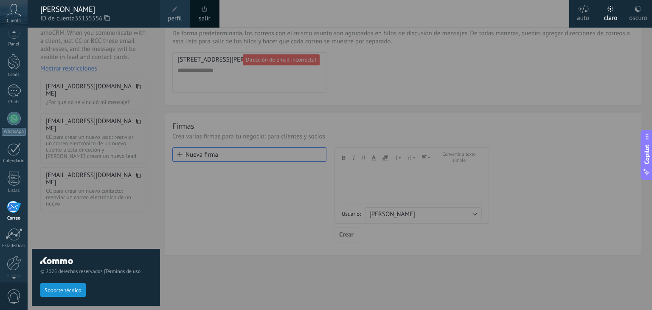 Image resolution: width=652 pixels, height=310 pixels. I want to click on div: Estadísticas, so click(14, 246).